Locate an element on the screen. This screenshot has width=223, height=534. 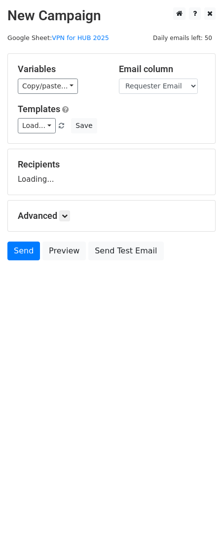
h5: Advanced is located at coordinates (112, 216).